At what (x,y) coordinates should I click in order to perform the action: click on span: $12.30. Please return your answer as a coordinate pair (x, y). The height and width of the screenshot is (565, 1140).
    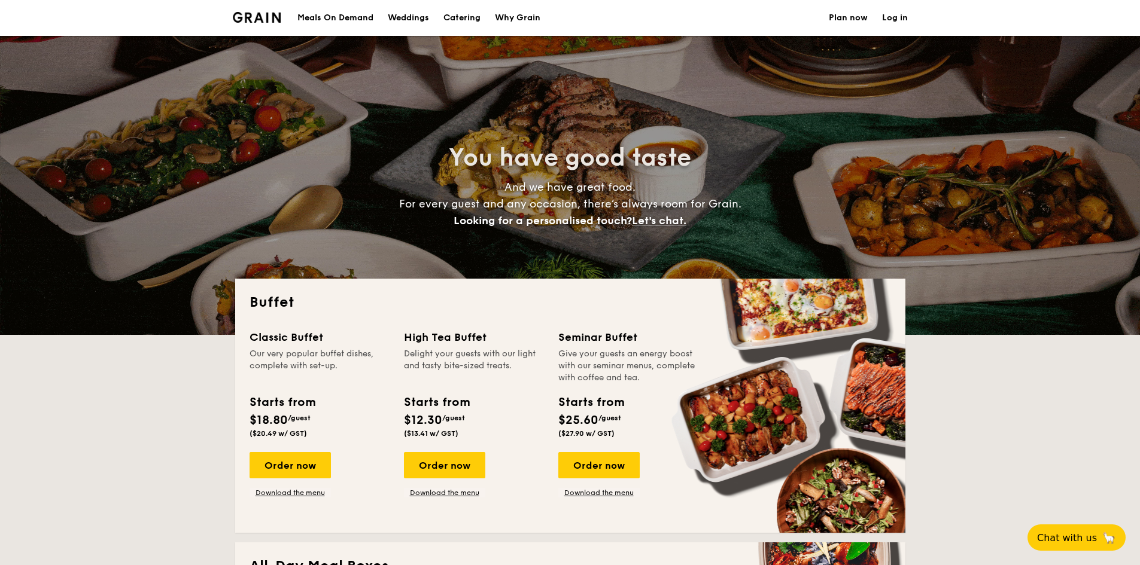
    Looking at the image, I should click on (423, 421).